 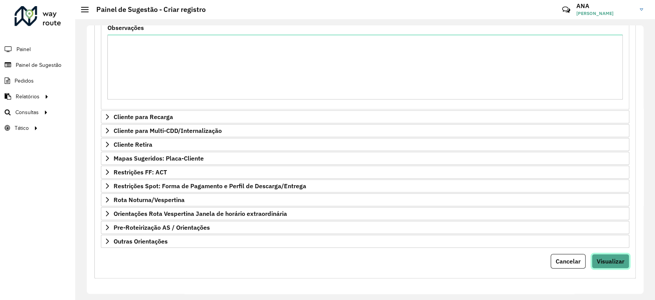 What do you see at coordinates (610, 261) in the screenshot?
I see `span: Visualizar` at bounding box center [610, 261].